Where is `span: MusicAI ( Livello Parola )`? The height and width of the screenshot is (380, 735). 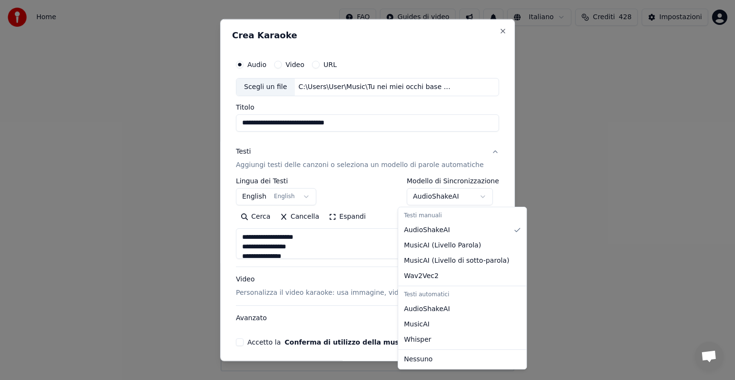 span: MusicAI ( Livello Parola ) is located at coordinates (442, 246).